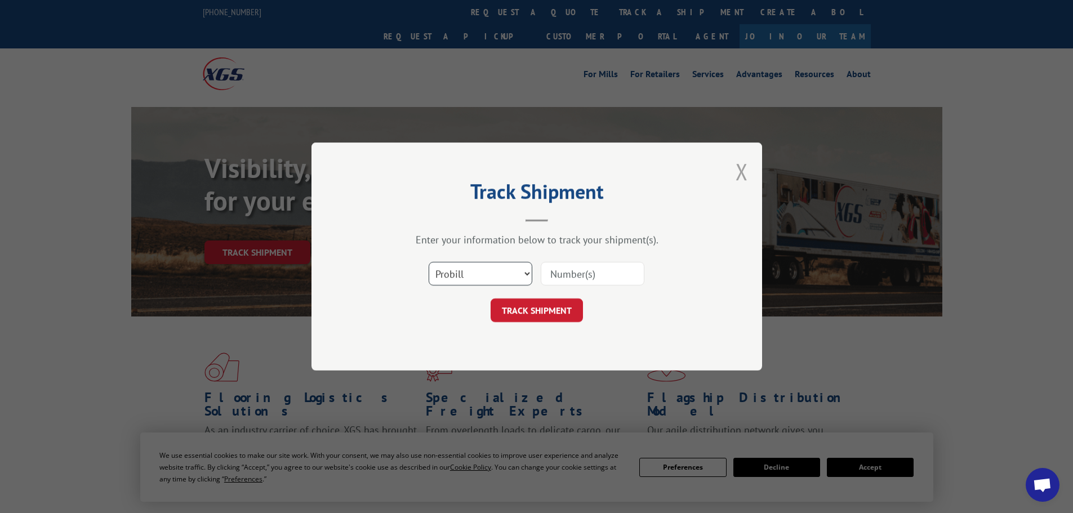 Image resolution: width=1073 pixels, height=513 pixels. Describe the element at coordinates (537, 194) in the screenshot. I see `h2: Track Shipment` at that location.